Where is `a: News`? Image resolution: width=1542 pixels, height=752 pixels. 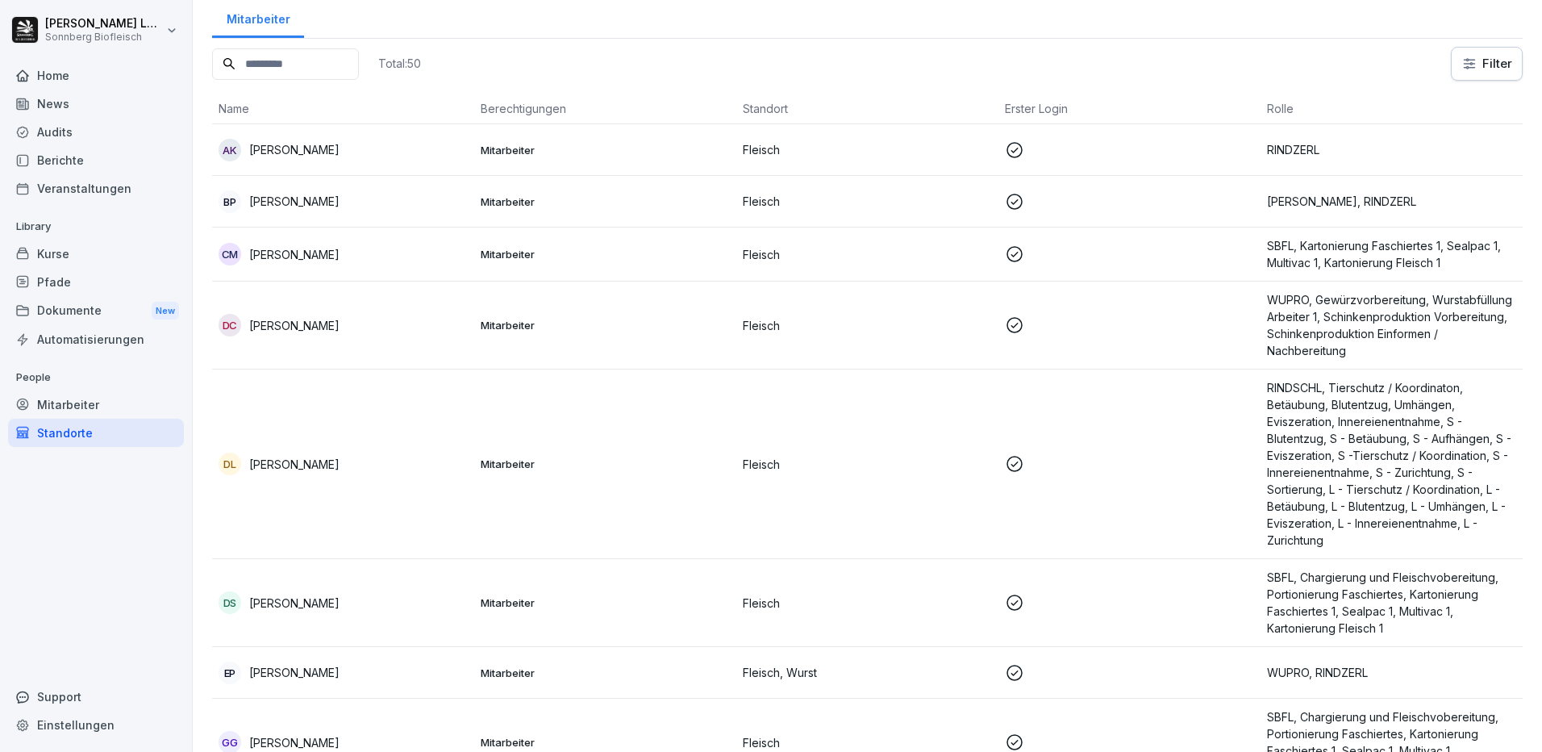 a: News is located at coordinates (96, 103).